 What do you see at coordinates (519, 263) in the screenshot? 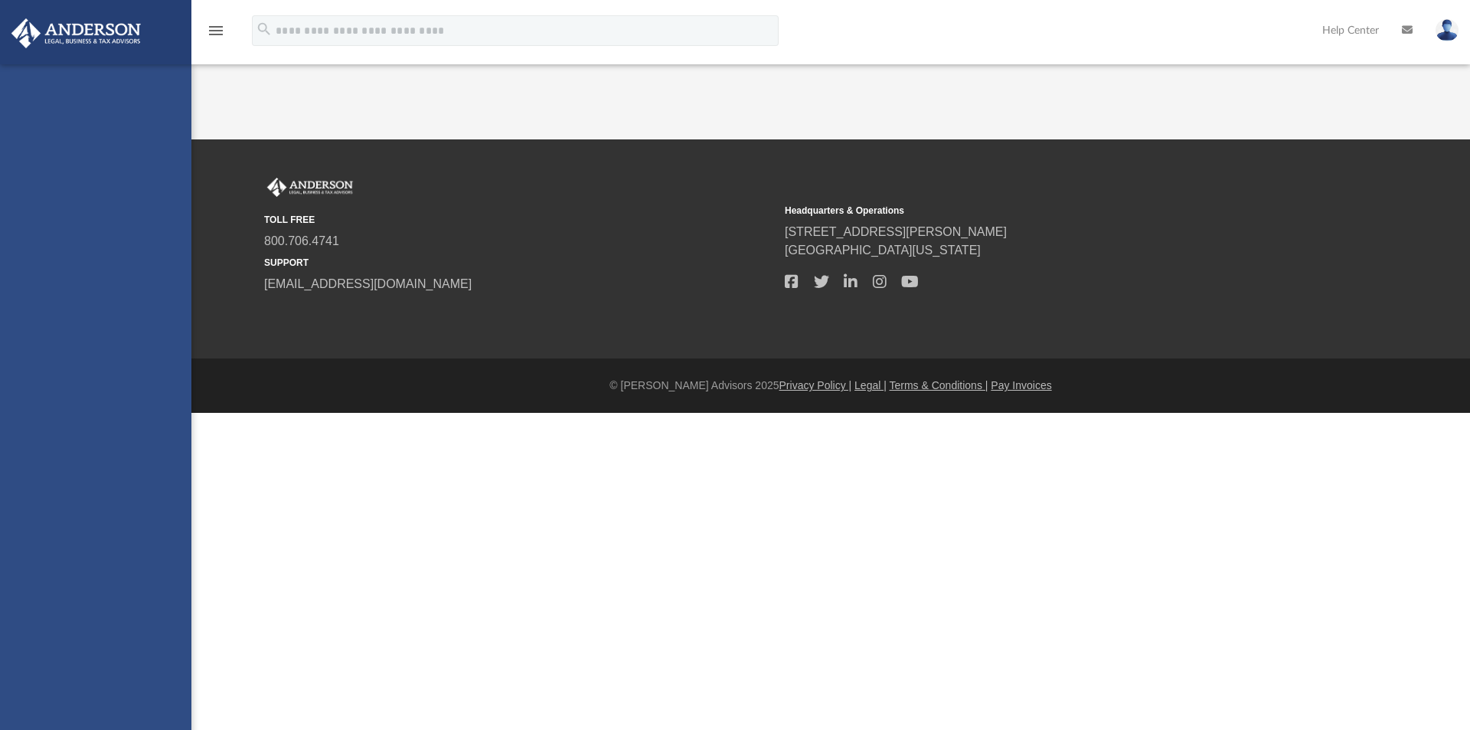
I see `small: SUPPORT` at bounding box center [519, 263].